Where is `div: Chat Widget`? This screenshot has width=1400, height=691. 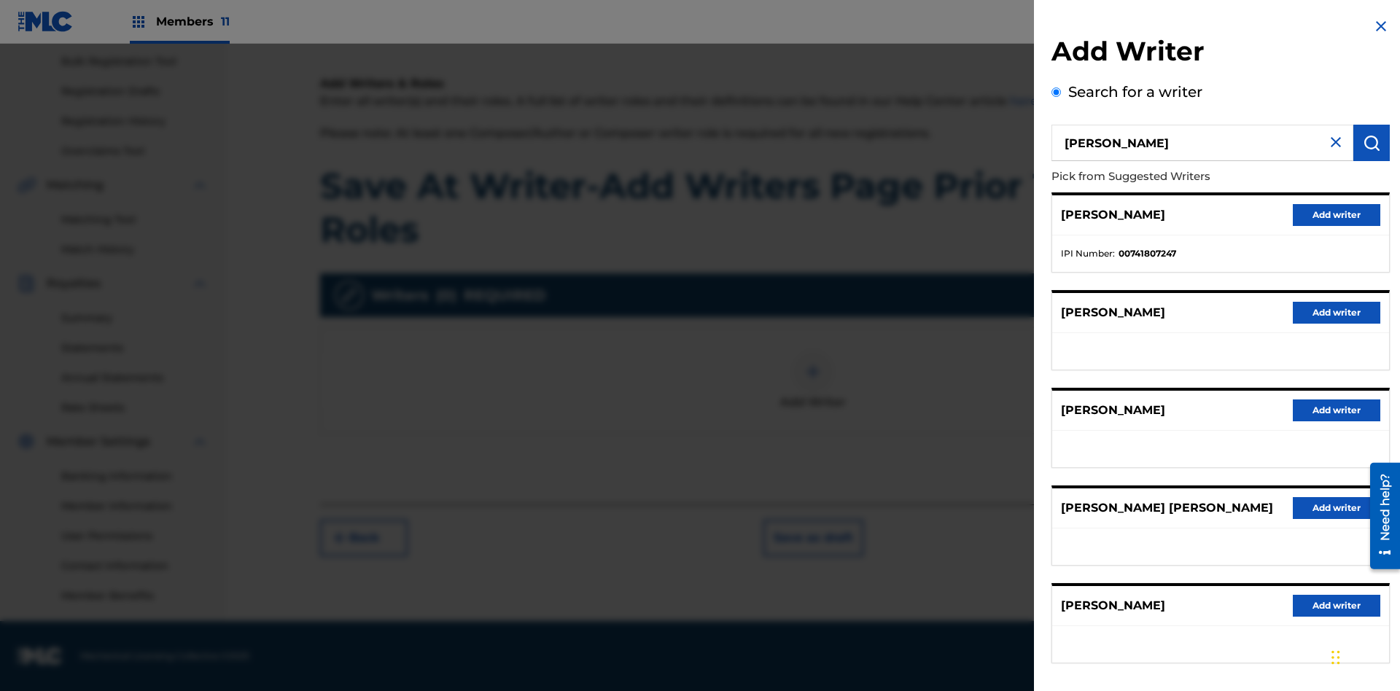
div: Chat Widget is located at coordinates (1364, 656).